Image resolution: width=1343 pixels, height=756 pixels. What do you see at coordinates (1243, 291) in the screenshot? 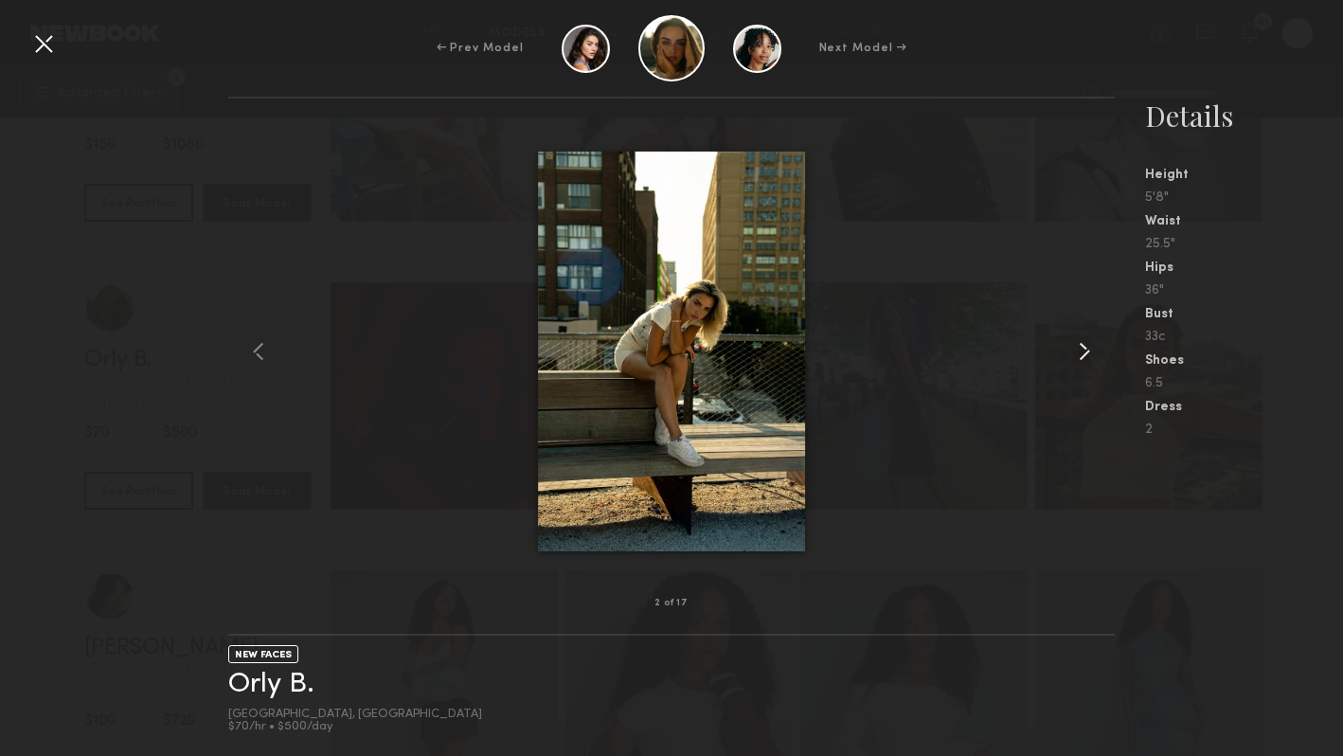
I see `div: 36"` at bounding box center [1243, 291].